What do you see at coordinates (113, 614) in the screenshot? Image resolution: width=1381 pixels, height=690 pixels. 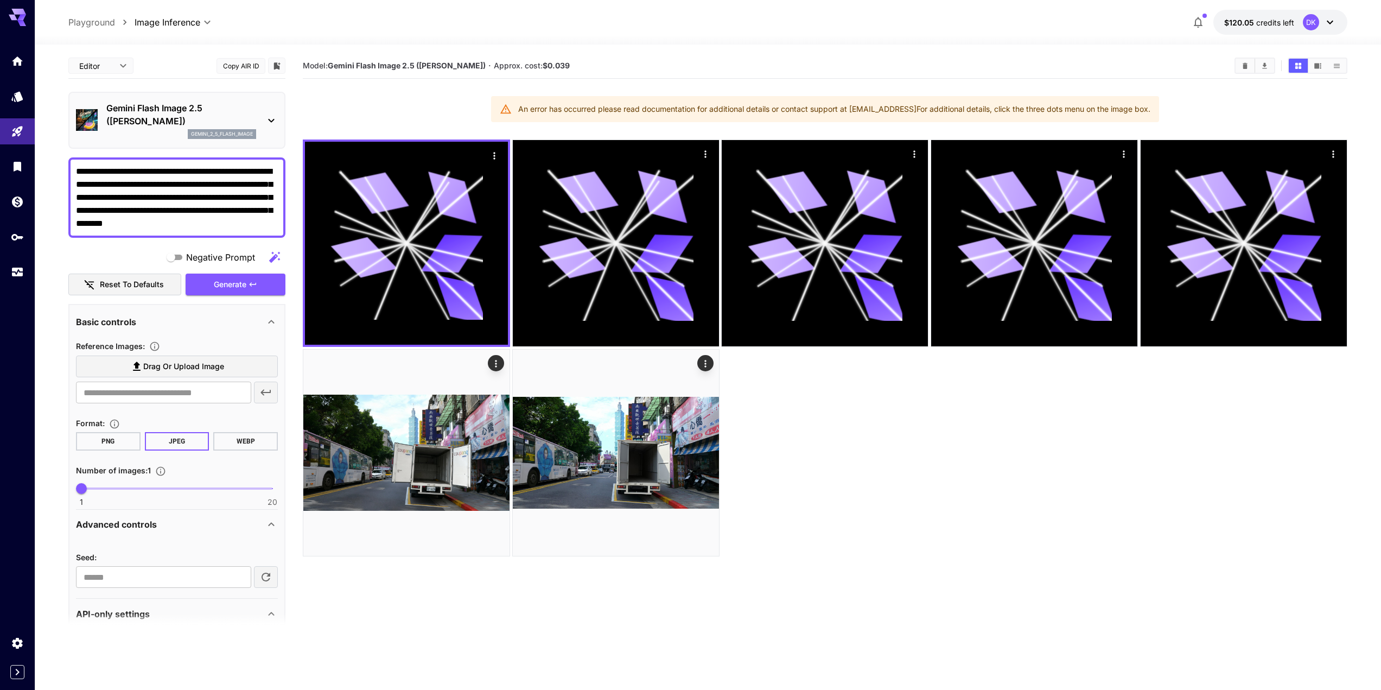 I see `p: API-only settings` at bounding box center [113, 614].